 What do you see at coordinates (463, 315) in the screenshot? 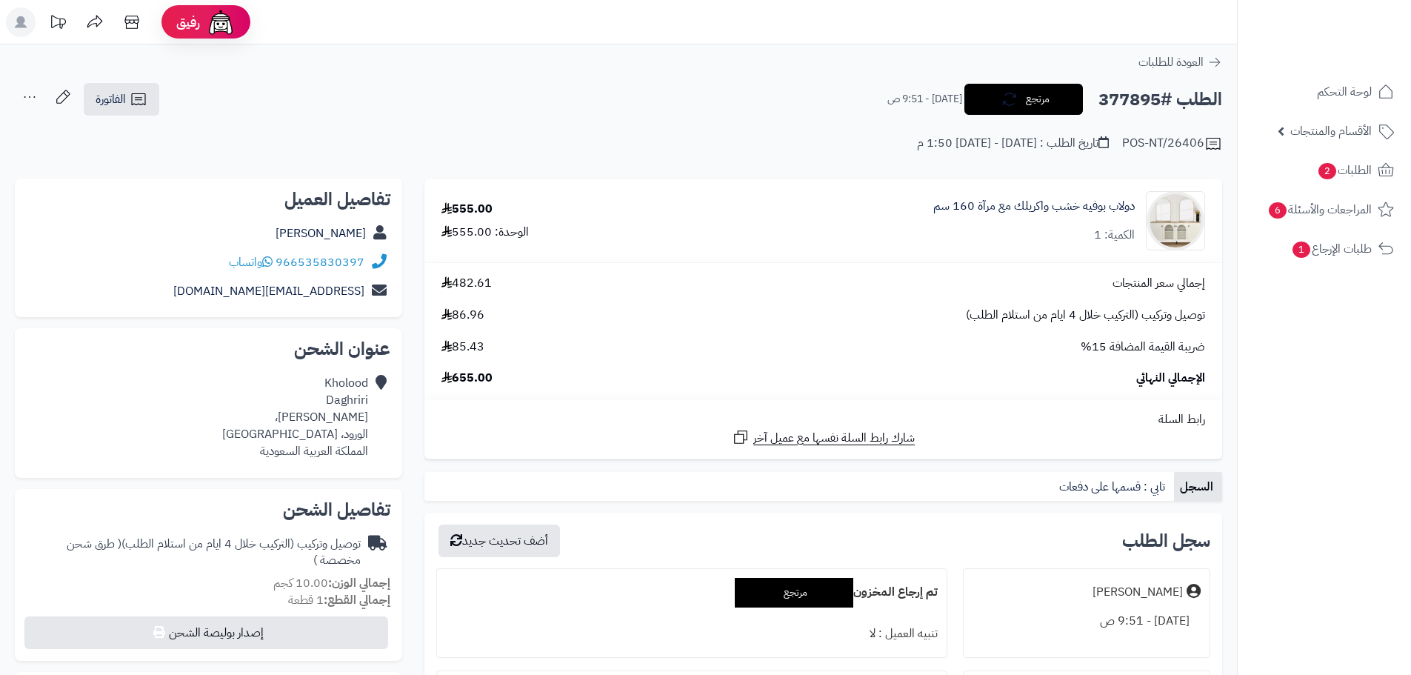
I see `span: 86.96` at bounding box center [463, 315].